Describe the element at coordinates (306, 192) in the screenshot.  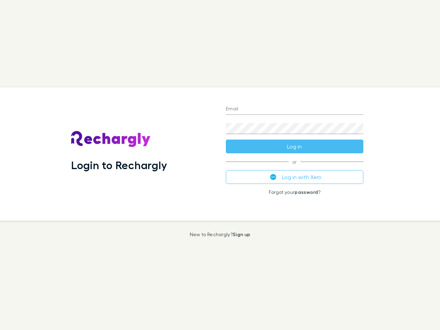
I see `a: password` at that location.